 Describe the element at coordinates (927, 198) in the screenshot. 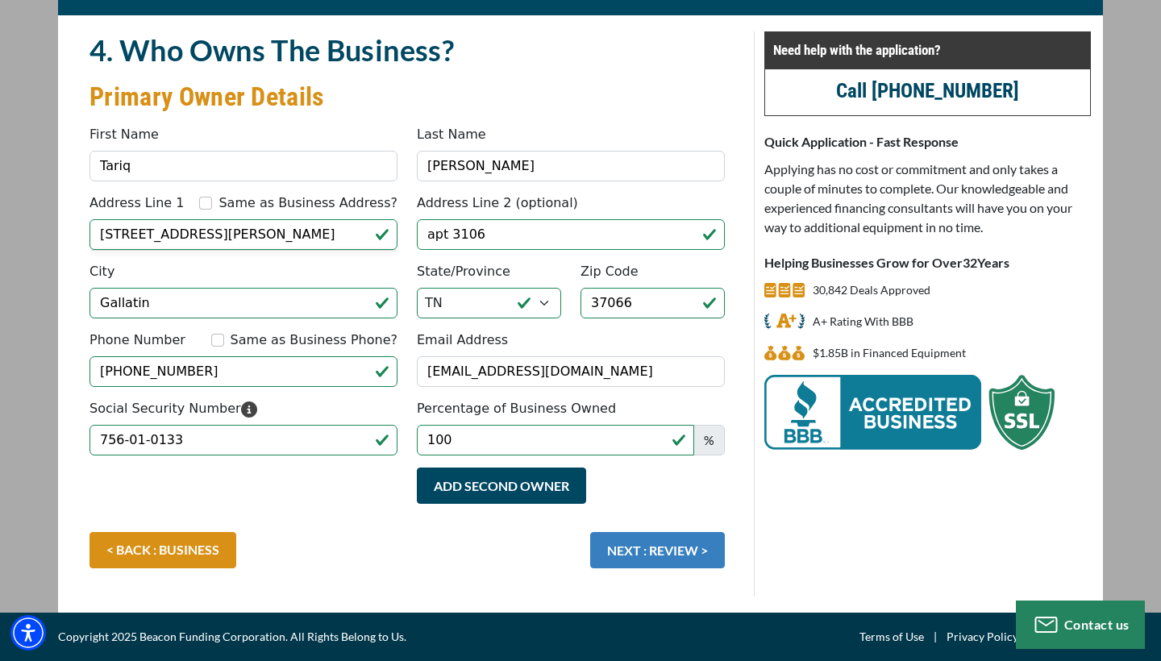

I see `p: Applying has no cost or commitment and only takes a couple of minutes to complete. Our knowledgea...` at that location.